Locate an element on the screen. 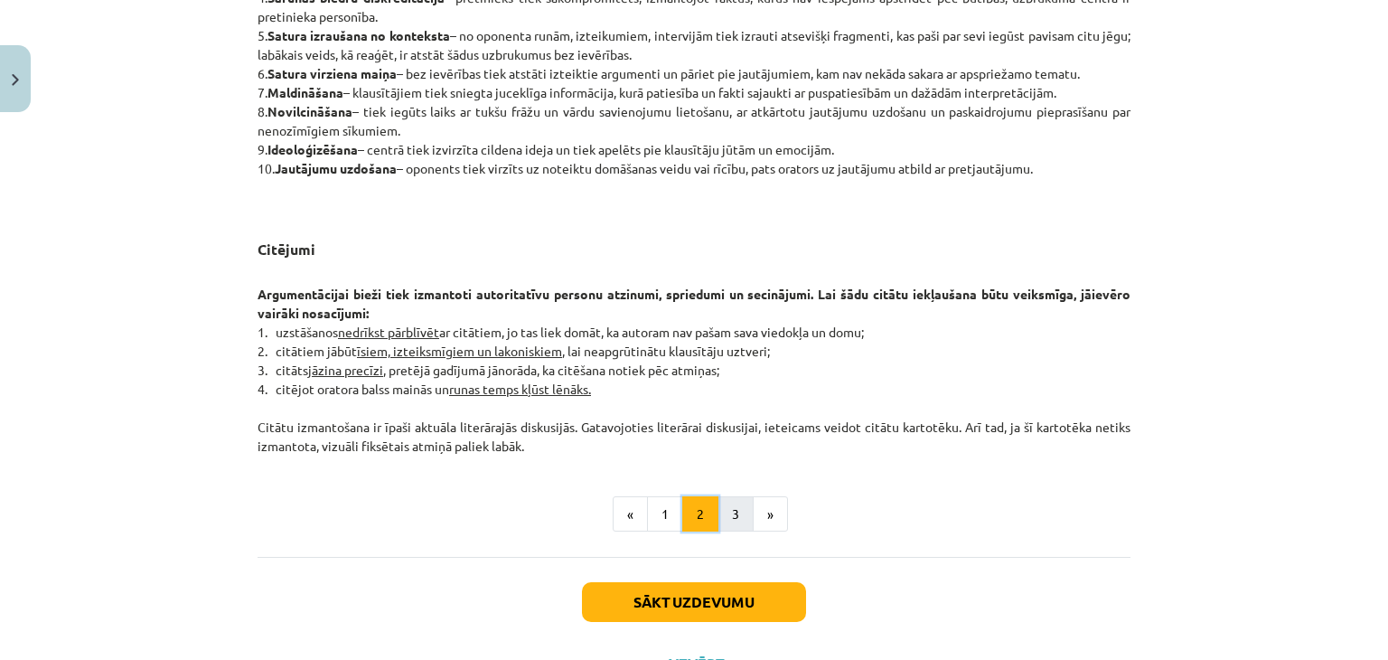 Image resolution: width=1388 pixels, height=660 pixels. strong: Jautājumu uzdošana is located at coordinates (335, 168).